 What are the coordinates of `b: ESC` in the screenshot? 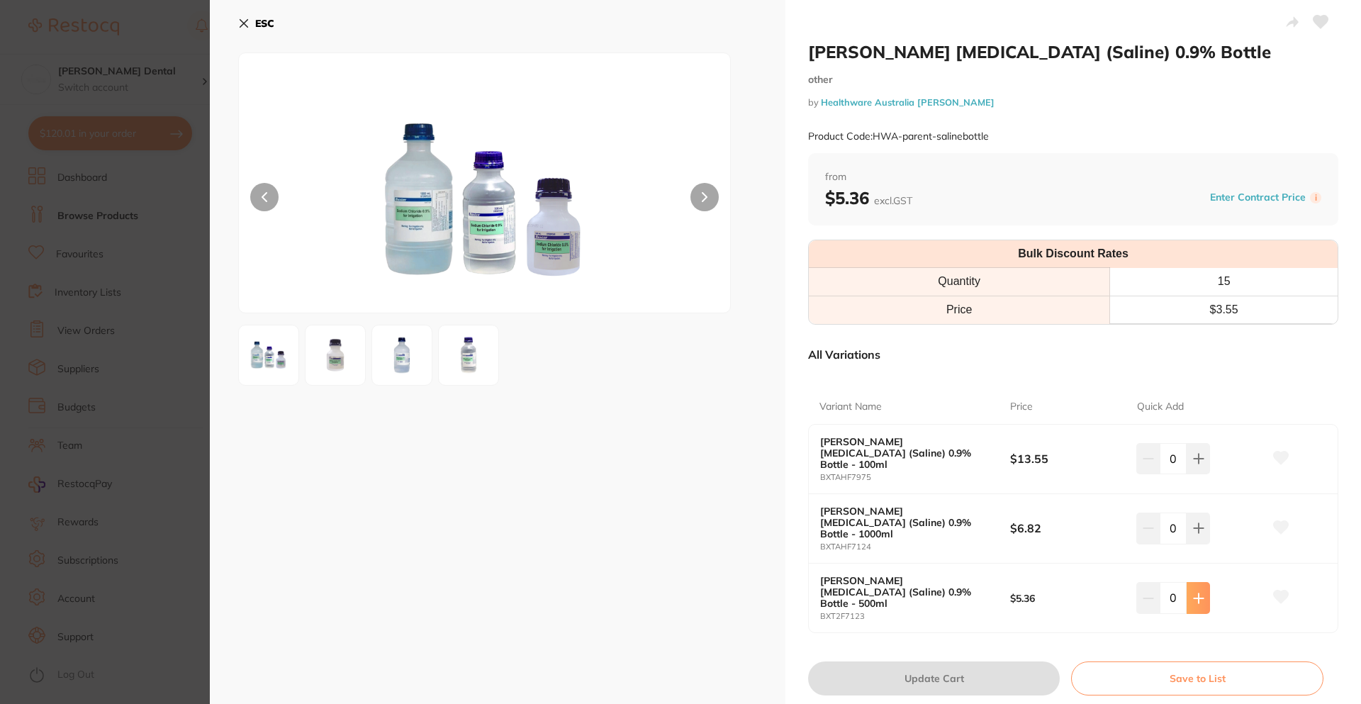 It's located at (264, 23).